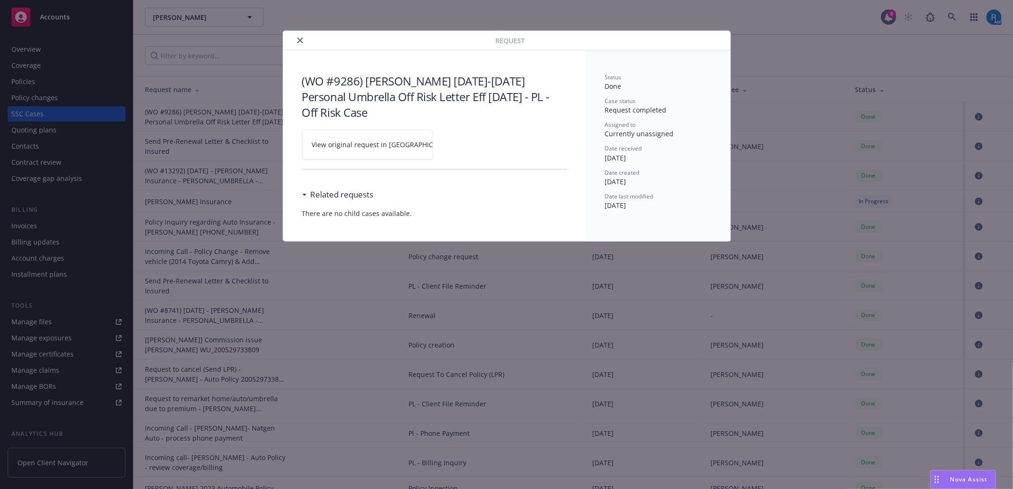 Image resolution: width=1013 pixels, height=489 pixels. I want to click on button: Nova Assist, so click(963, 480).